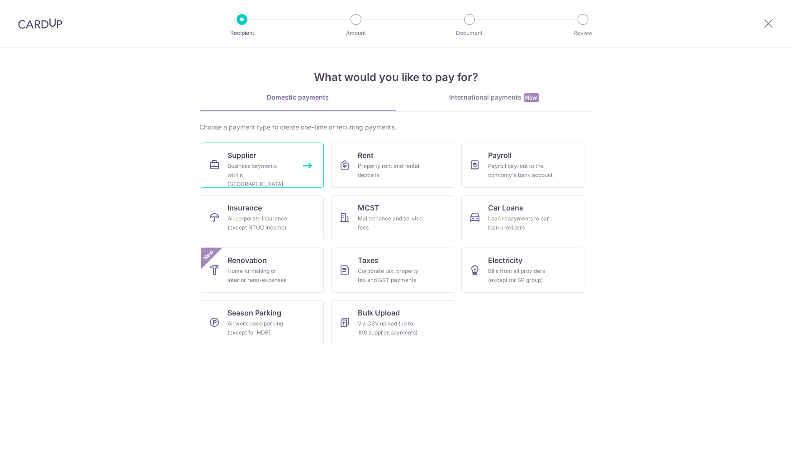  I want to click on p: Recipient, so click(242, 33).